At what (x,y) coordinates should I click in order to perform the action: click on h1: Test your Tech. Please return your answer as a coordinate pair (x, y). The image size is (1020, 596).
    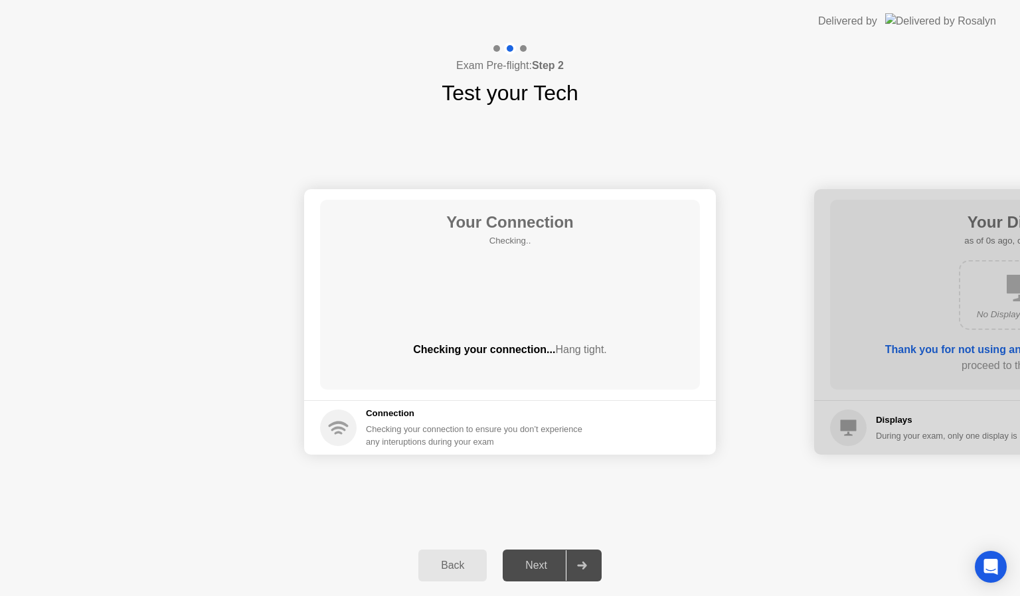
    Looking at the image, I should click on (510, 93).